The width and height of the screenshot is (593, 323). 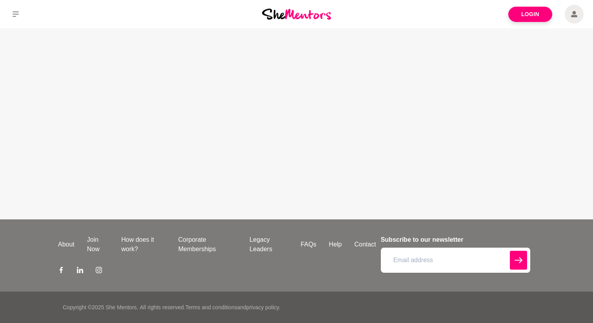 I want to click on a: LinkedIn, so click(x=80, y=271).